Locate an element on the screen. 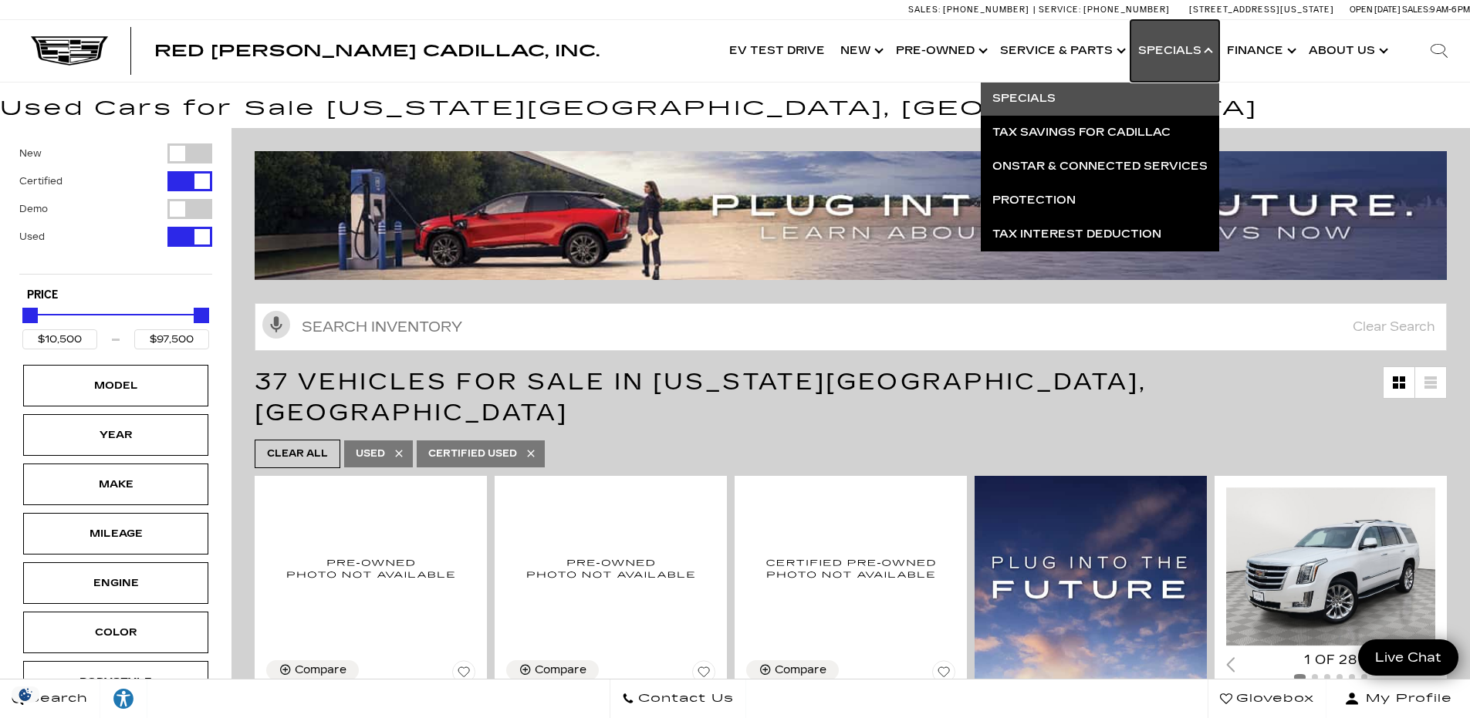 The width and height of the screenshot is (1470, 718). label: New is located at coordinates (30, 154).